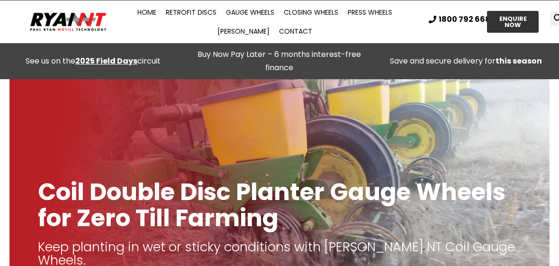 This screenshot has width=559, height=266. What do you see at coordinates (311, 12) in the screenshot?
I see `a: Closing Wheels` at bounding box center [311, 12].